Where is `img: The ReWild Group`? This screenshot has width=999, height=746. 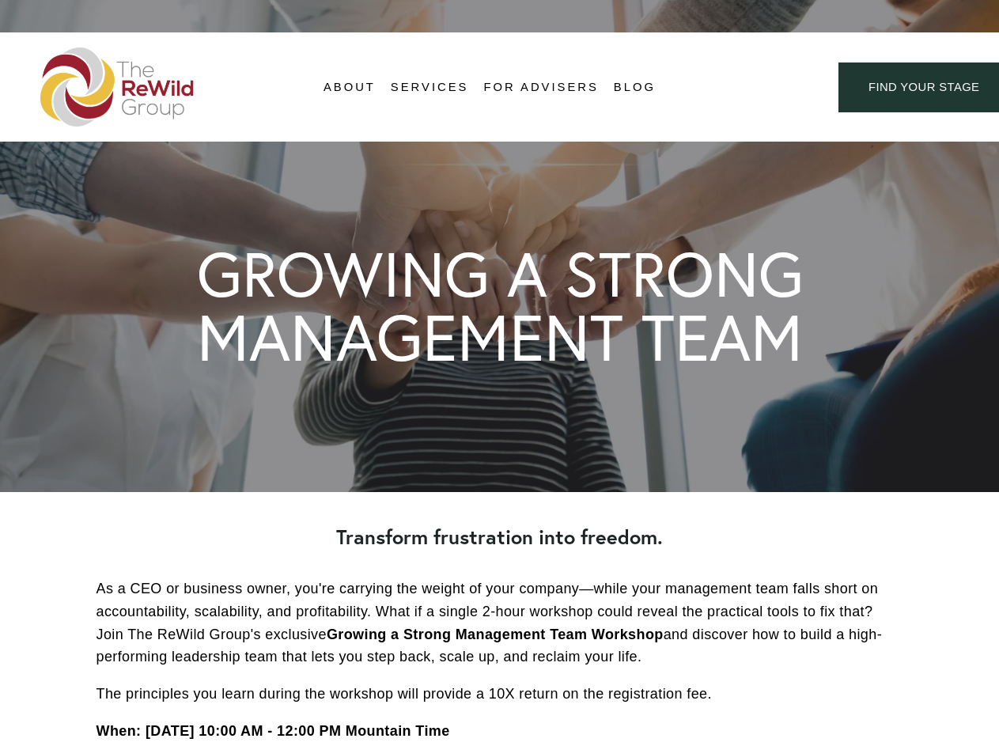 img: The ReWild Group is located at coordinates (118, 87).